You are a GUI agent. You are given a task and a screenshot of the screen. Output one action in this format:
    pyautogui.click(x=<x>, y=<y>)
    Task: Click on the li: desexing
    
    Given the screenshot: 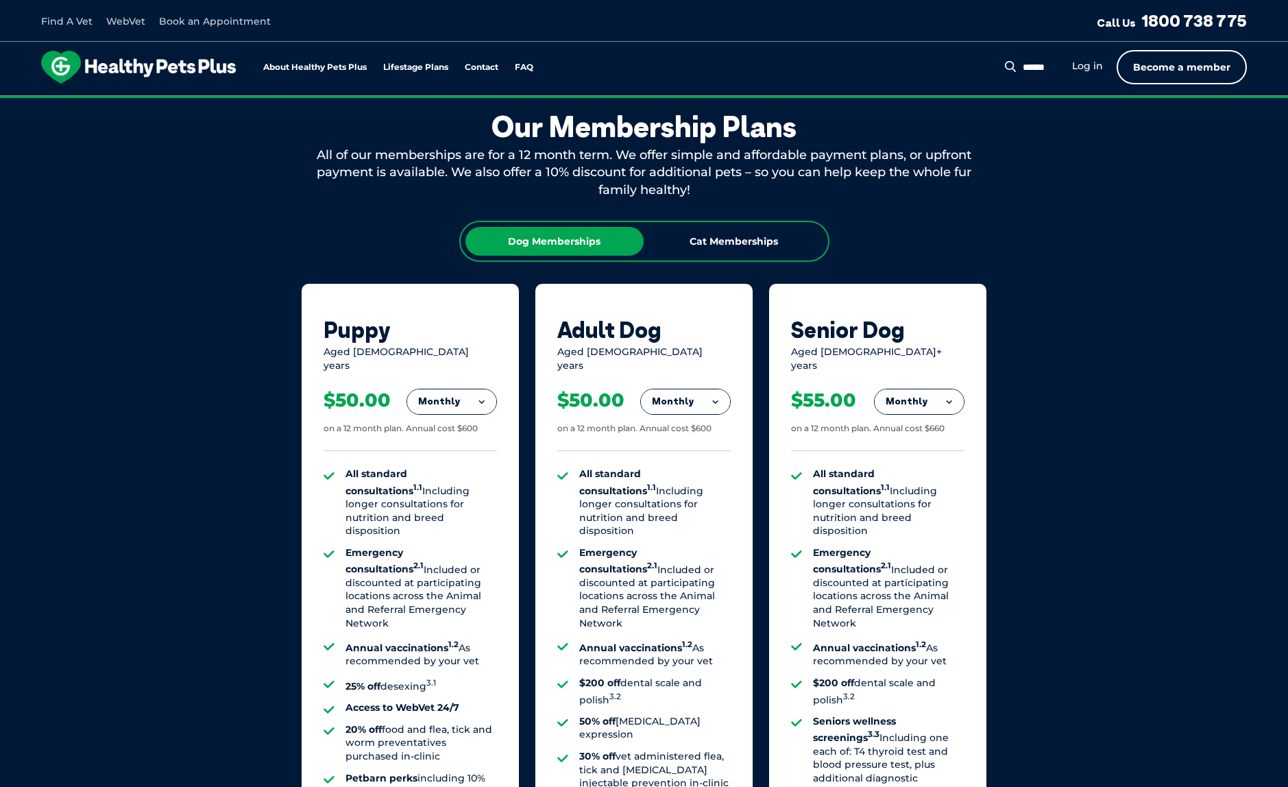 What is the action you would take?
    pyautogui.click(x=421, y=685)
    